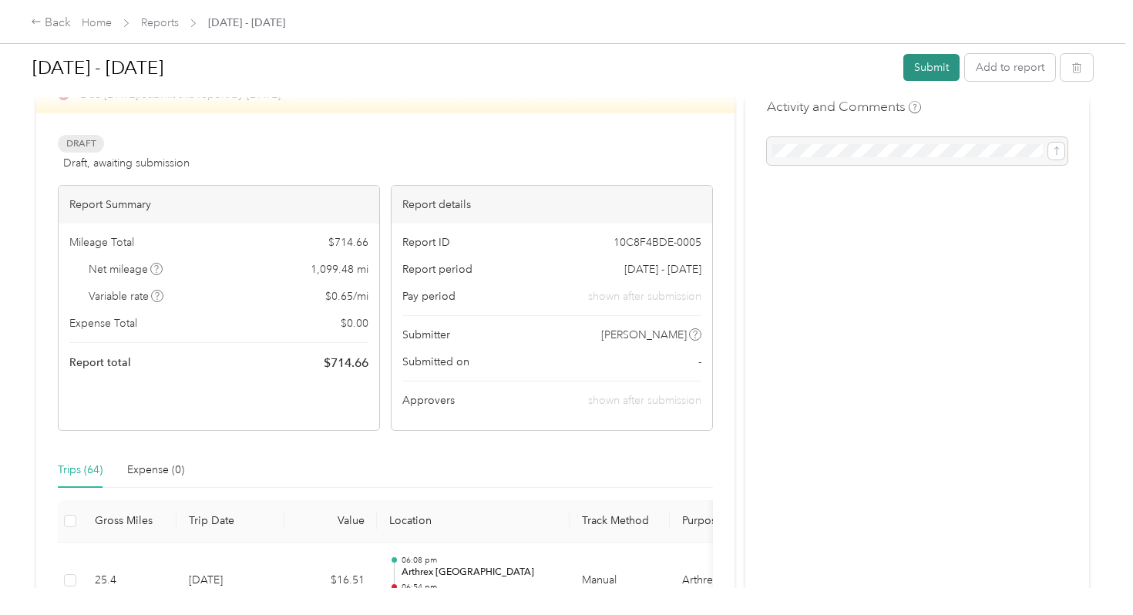  Describe the element at coordinates (96, 22) in the screenshot. I see `a: Home` at that location.